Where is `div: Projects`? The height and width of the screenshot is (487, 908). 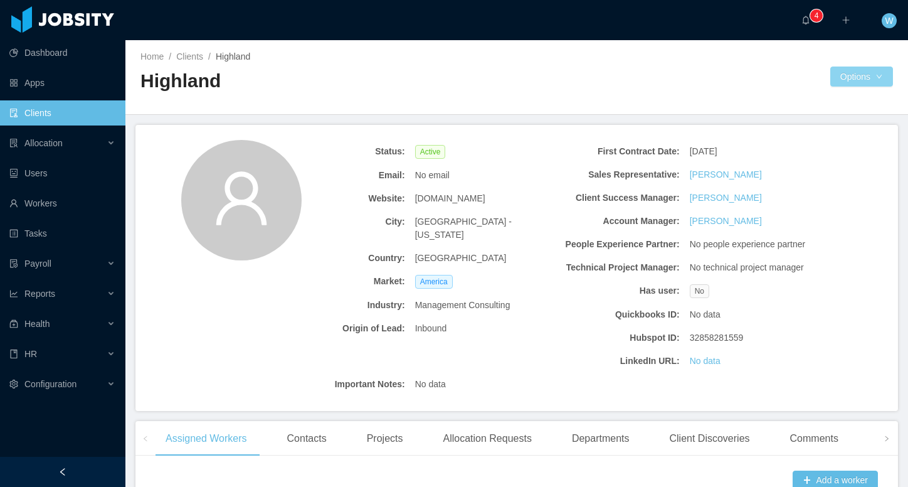 div: Projects is located at coordinates (385, 438).